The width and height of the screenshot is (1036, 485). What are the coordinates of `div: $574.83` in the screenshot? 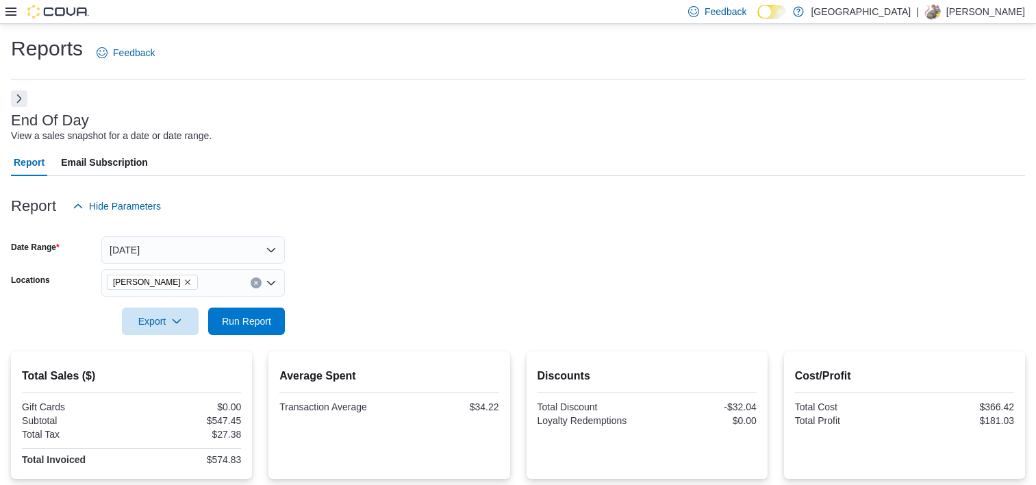 It's located at (188, 459).